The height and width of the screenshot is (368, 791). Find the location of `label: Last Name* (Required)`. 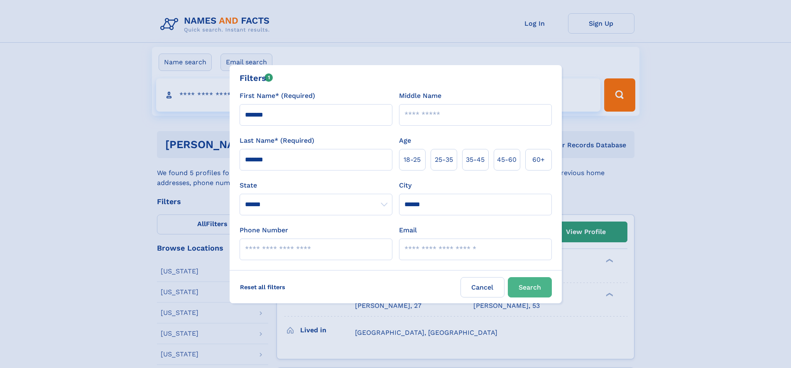

label: Last Name* (Required) is located at coordinates (277, 141).